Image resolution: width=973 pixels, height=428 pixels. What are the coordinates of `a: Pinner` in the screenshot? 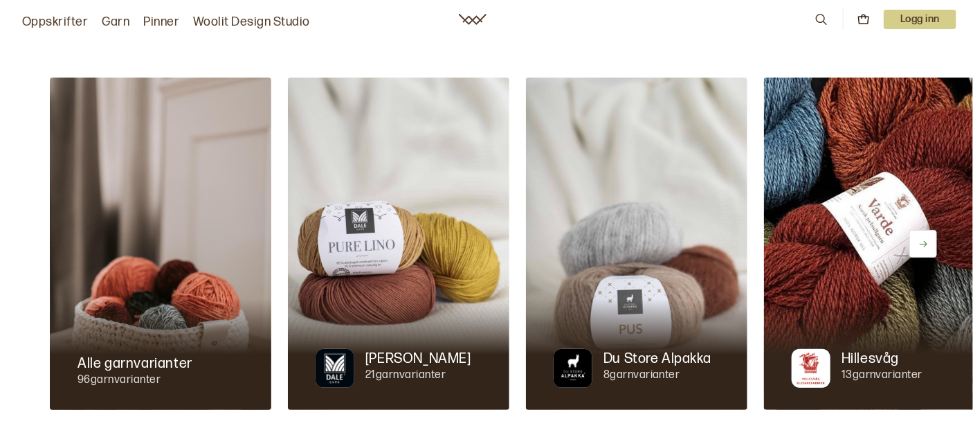 It's located at (161, 22).